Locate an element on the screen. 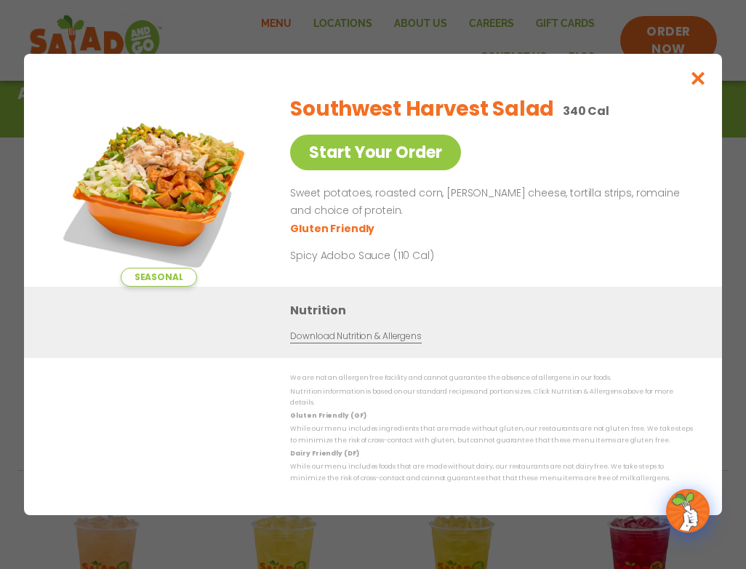  strong: Dairy Friendly (DF) is located at coordinates (324, 453).